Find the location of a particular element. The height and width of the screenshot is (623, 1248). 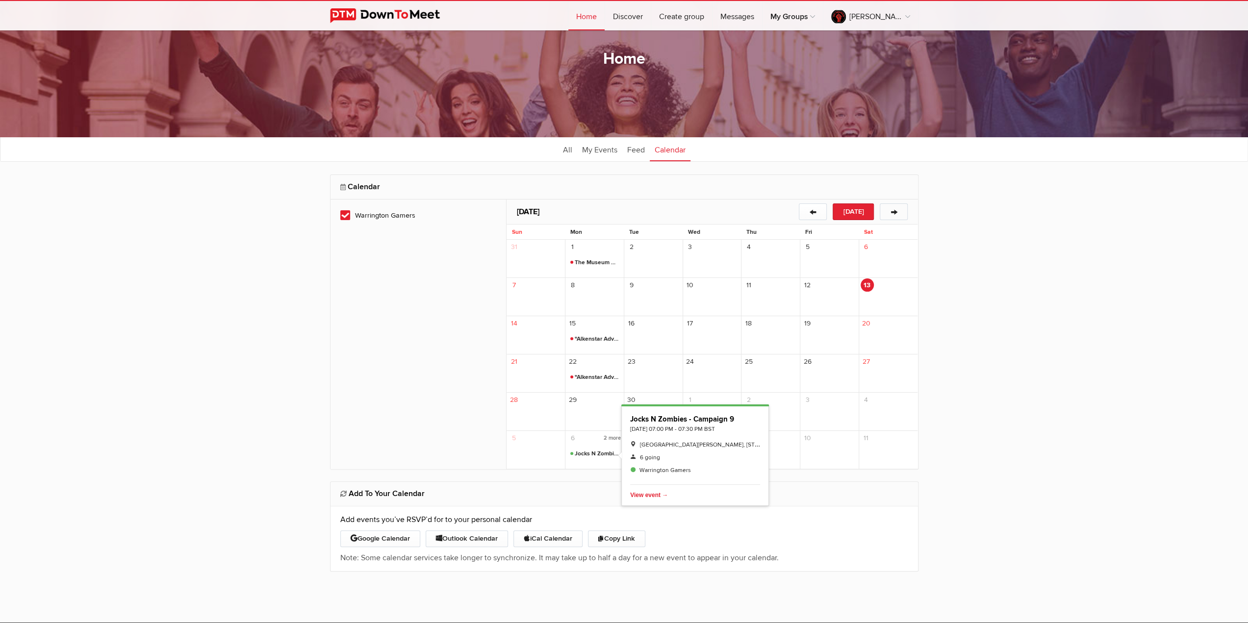

span: 23 is located at coordinates (631, 361).